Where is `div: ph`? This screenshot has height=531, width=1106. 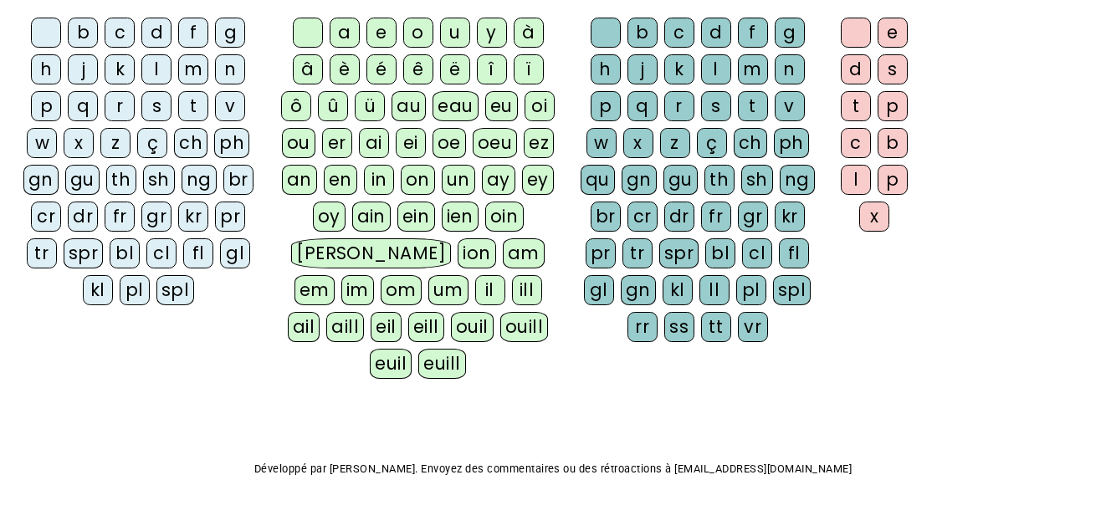
div: ph is located at coordinates (232, 143).